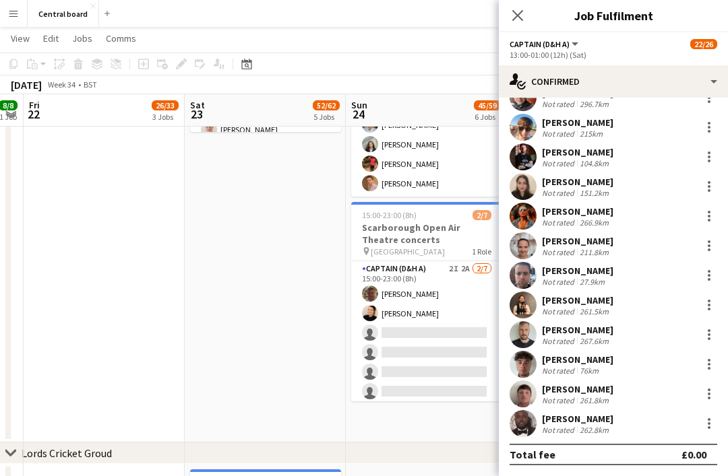  I want to click on div: 266.9km, so click(594, 222).